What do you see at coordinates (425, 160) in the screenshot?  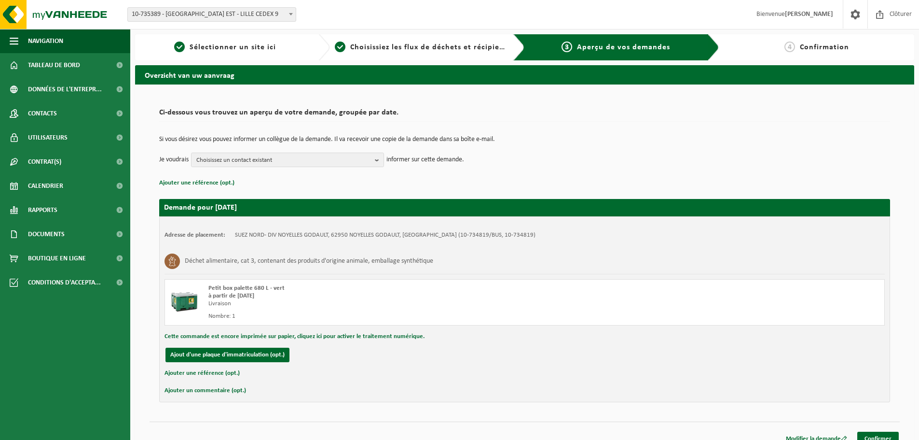 I see `p: informer sur cette demande.` at bounding box center [425, 160].